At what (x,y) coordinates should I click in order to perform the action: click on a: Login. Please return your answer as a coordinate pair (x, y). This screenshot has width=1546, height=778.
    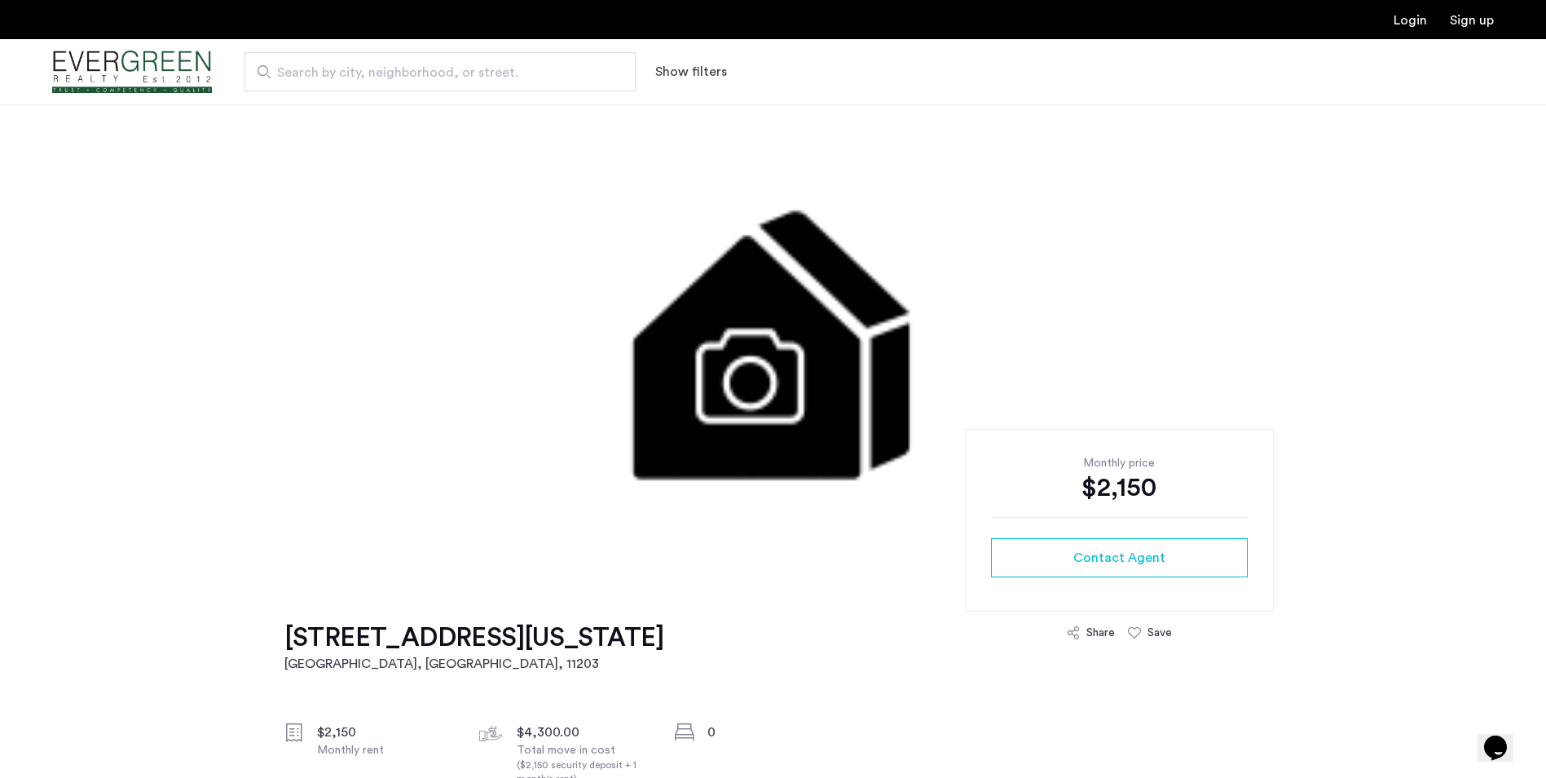
    Looking at the image, I should click on (1410, 20).